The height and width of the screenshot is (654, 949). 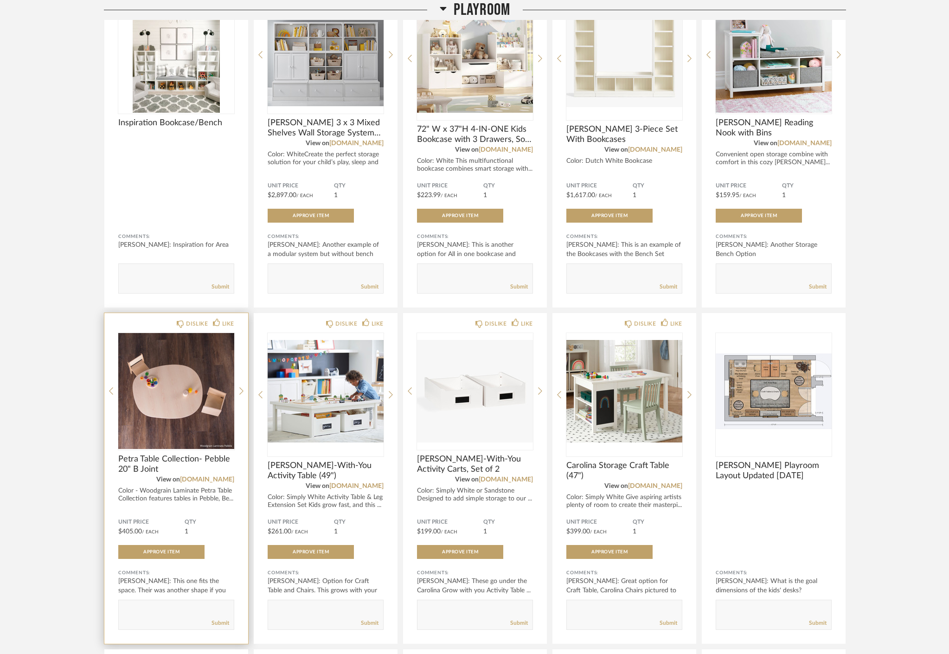 I want to click on div: Color: White This multifunctional bookcase combines smart storage with..., so click(x=475, y=165).